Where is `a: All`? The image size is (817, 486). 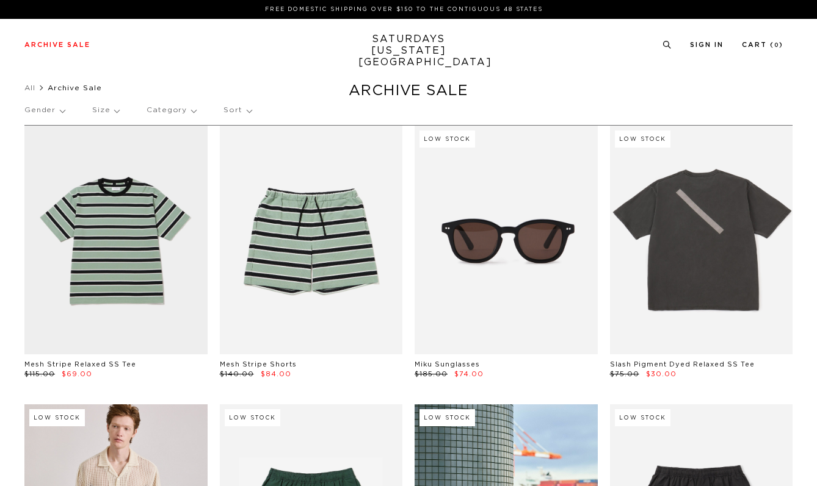
a: All is located at coordinates (30, 88).